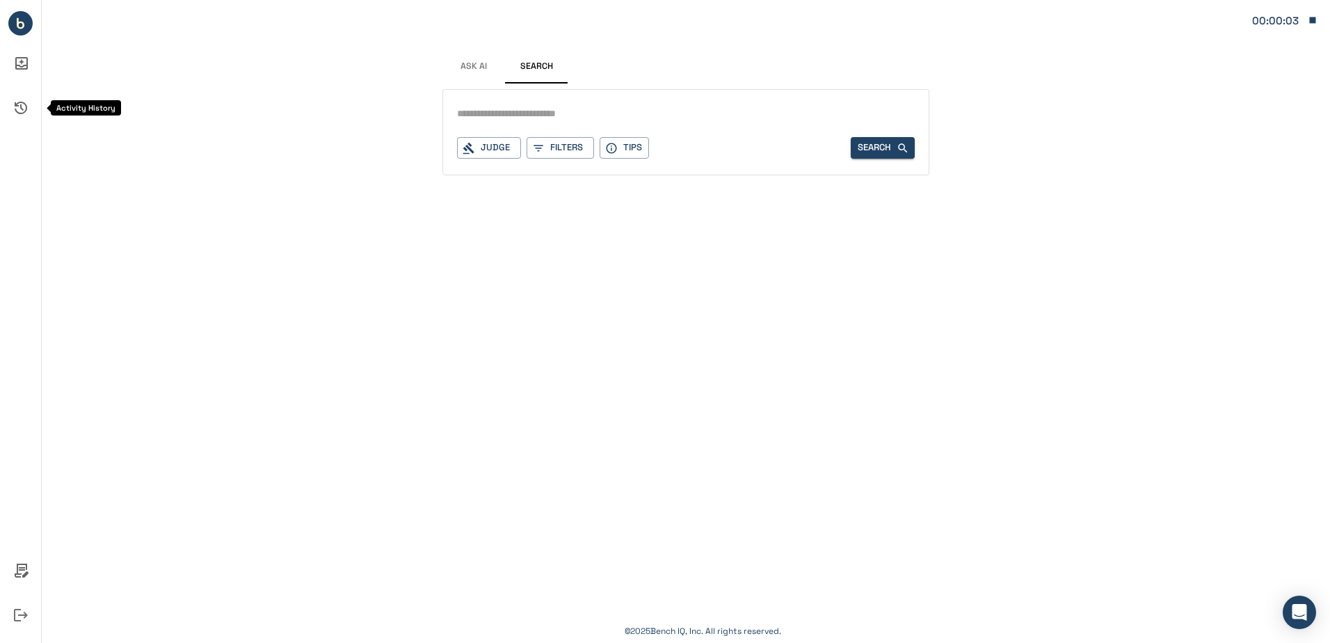 The width and height of the screenshot is (1330, 643). What do you see at coordinates (86, 108) in the screenshot?
I see `div: Activity History` at bounding box center [86, 108].